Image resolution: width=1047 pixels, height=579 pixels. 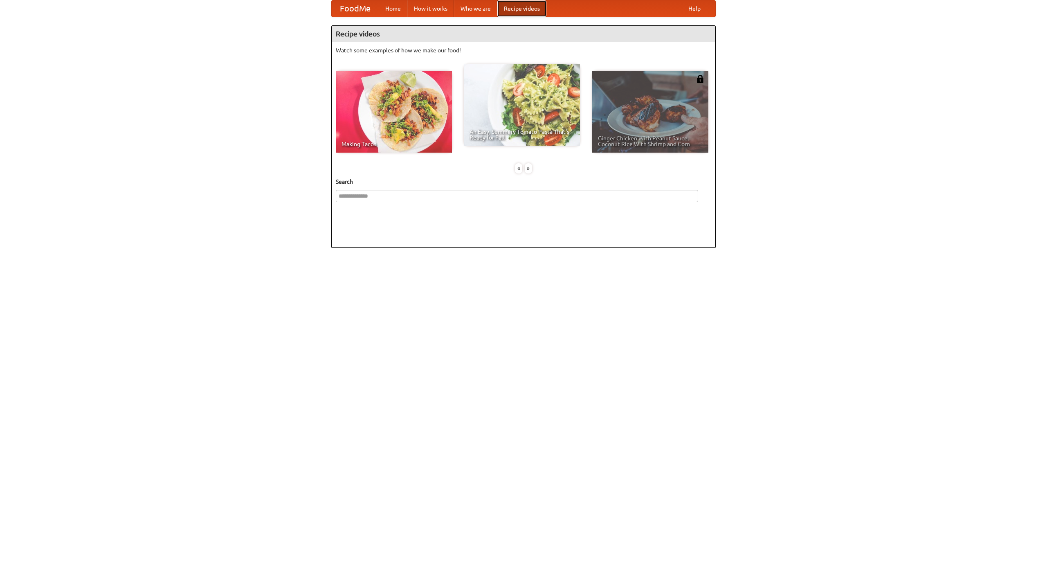 I want to click on img: 483408.png, so click(x=700, y=79).